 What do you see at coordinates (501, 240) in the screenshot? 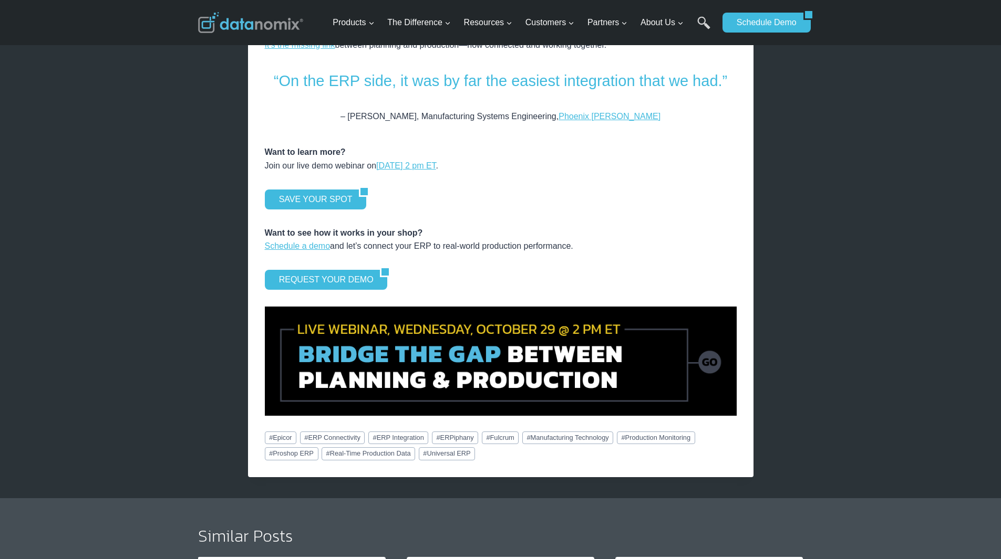
I see `p: and let’s connect your ERP to real-world production performance.` at bounding box center [501, 240].